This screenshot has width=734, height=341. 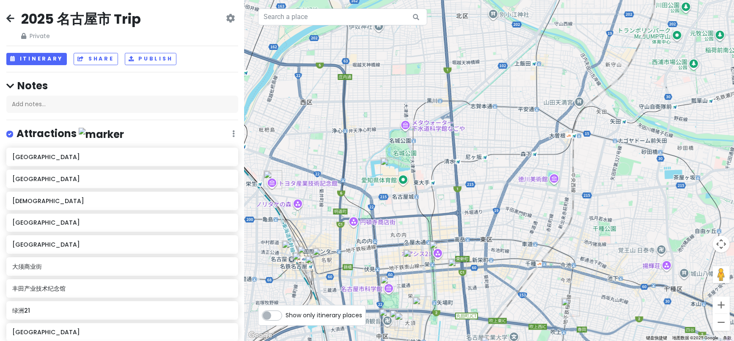 I want to click on button: Publish, so click(x=151, y=59).